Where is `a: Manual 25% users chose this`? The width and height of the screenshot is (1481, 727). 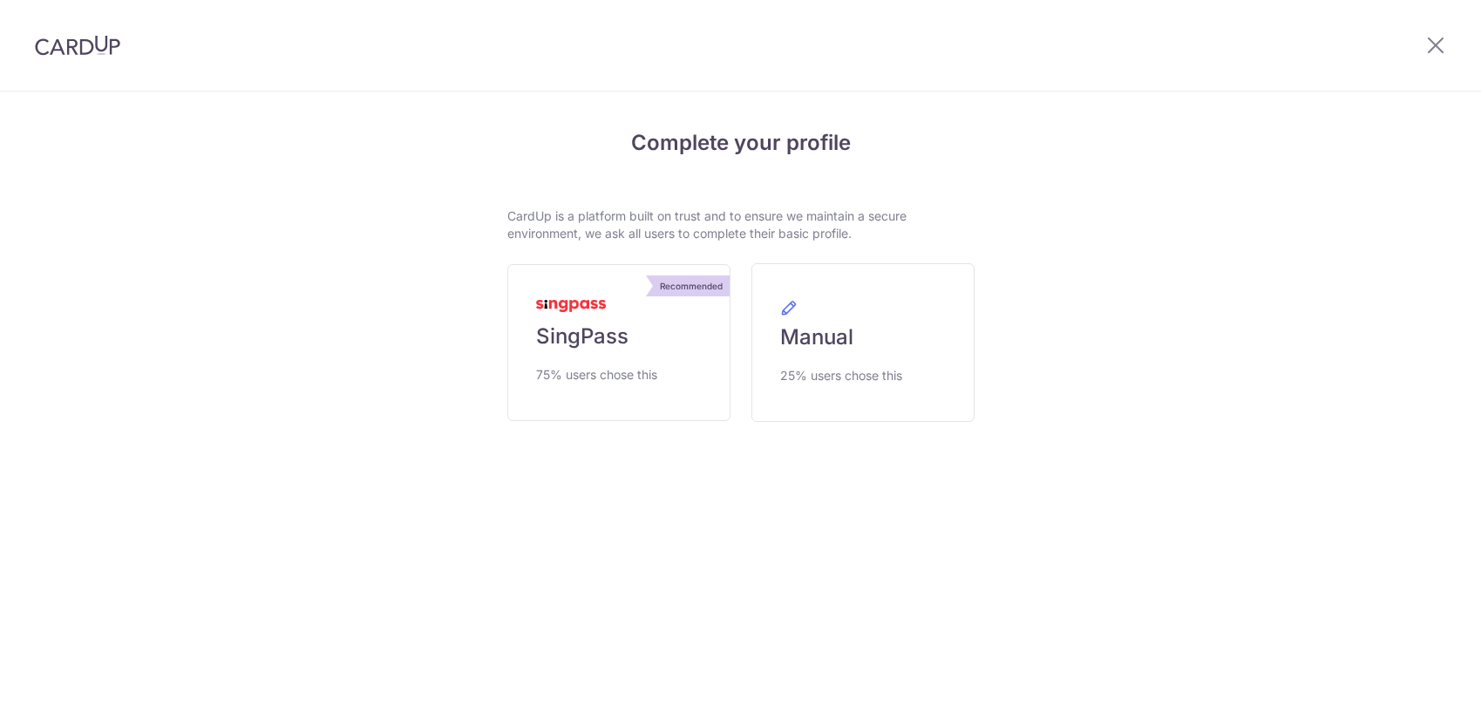 a: Manual 25% users chose this is located at coordinates (863, 343).